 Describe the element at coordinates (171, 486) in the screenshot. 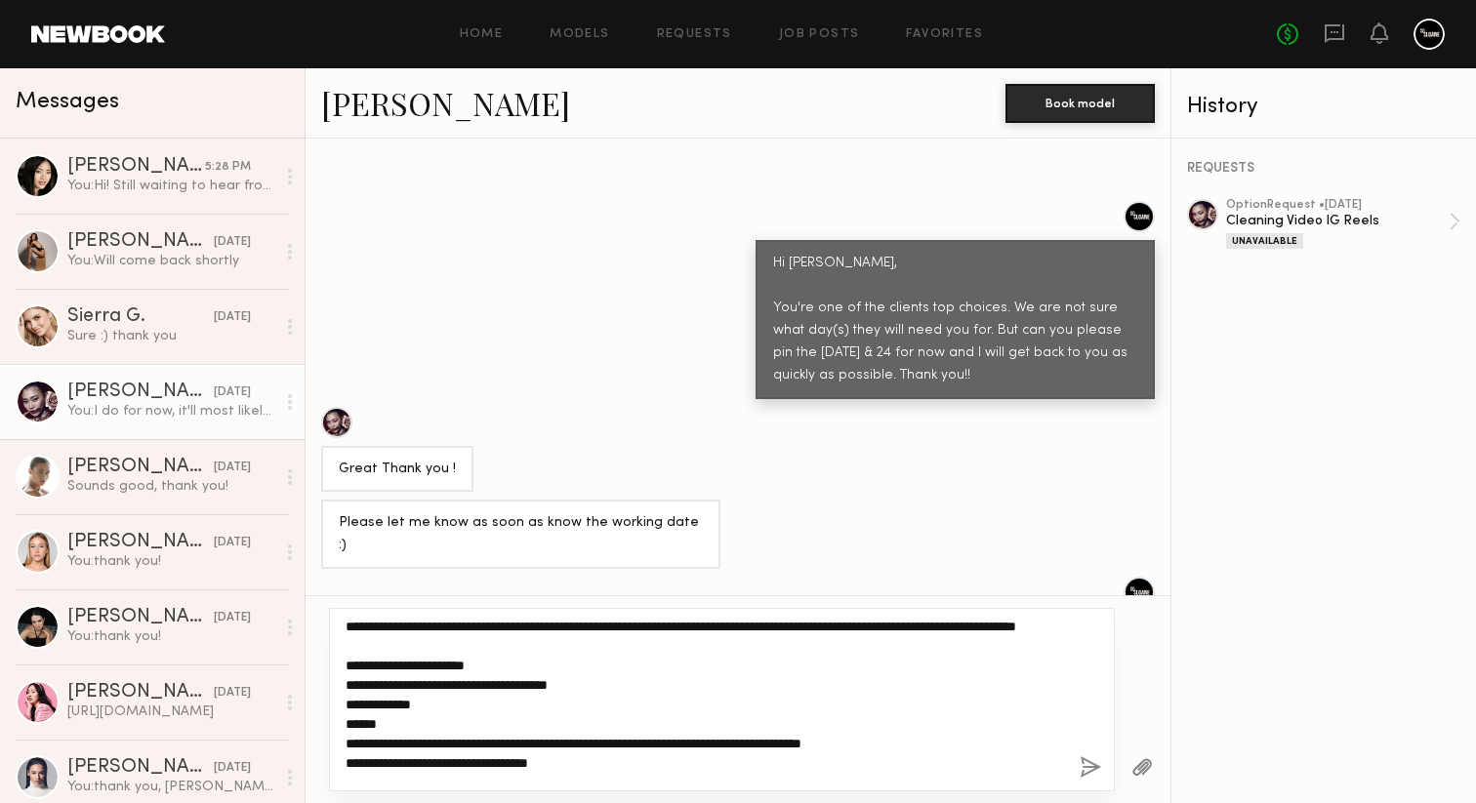

I see `div: Sounds good, thank you!` at that location.